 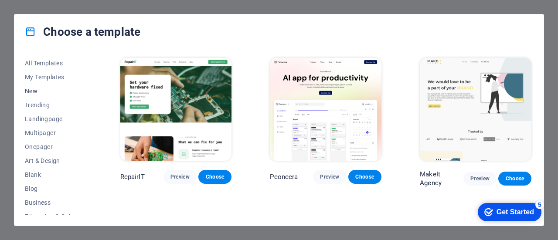 I want to click on p: Peoneera, so click(x=284, y=177).